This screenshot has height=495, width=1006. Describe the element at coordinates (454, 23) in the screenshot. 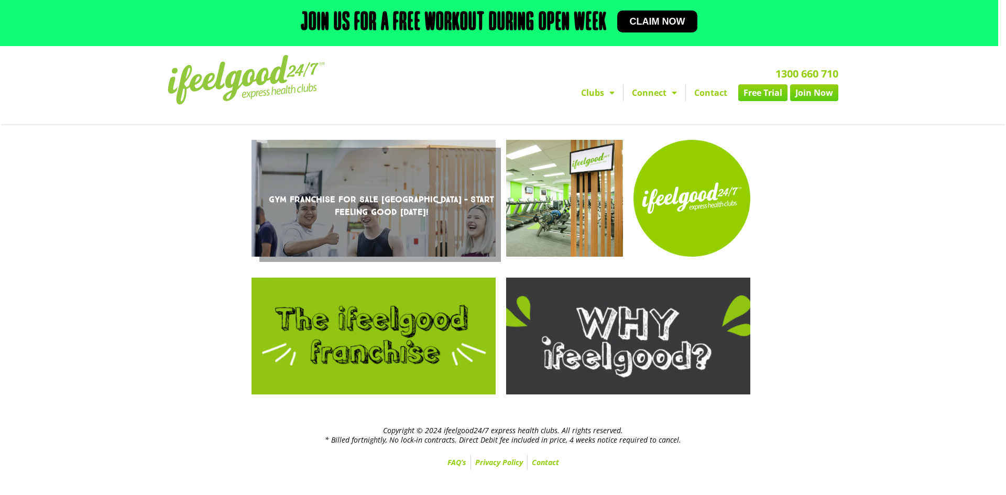

I see `h2: Join us for a free workout during open week` at that location.